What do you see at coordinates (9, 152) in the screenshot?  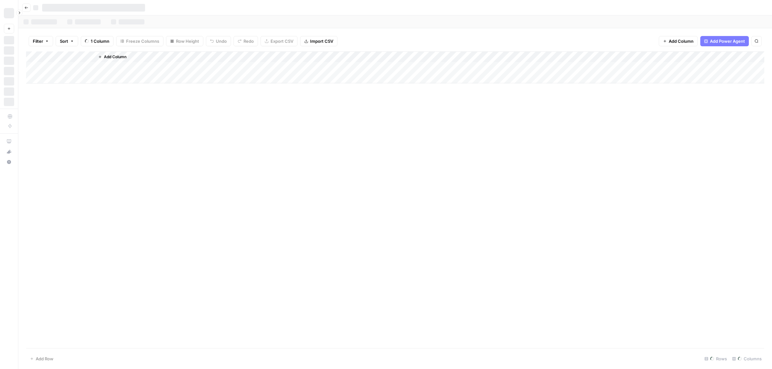 I see `div: What's new?` at bounding box center [9, 152].